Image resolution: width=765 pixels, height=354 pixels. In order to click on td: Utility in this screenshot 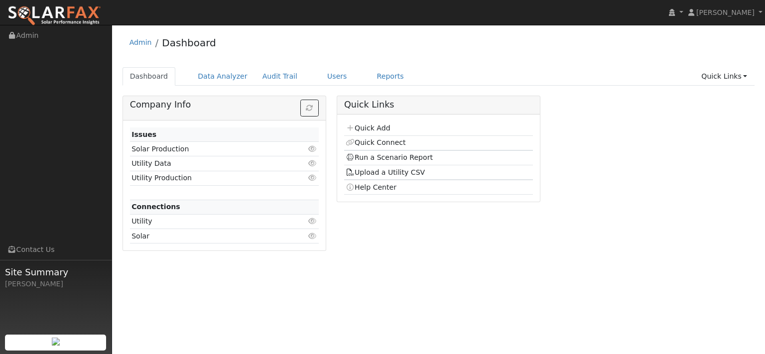, I will do `click(209, 221)`.